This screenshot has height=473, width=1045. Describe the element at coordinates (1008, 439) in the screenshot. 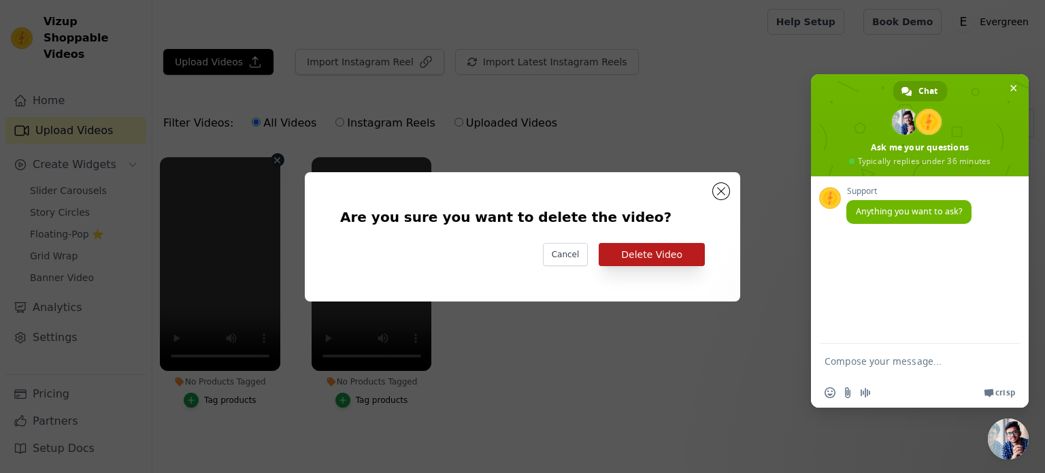

I see `a: Close chat` at that location.